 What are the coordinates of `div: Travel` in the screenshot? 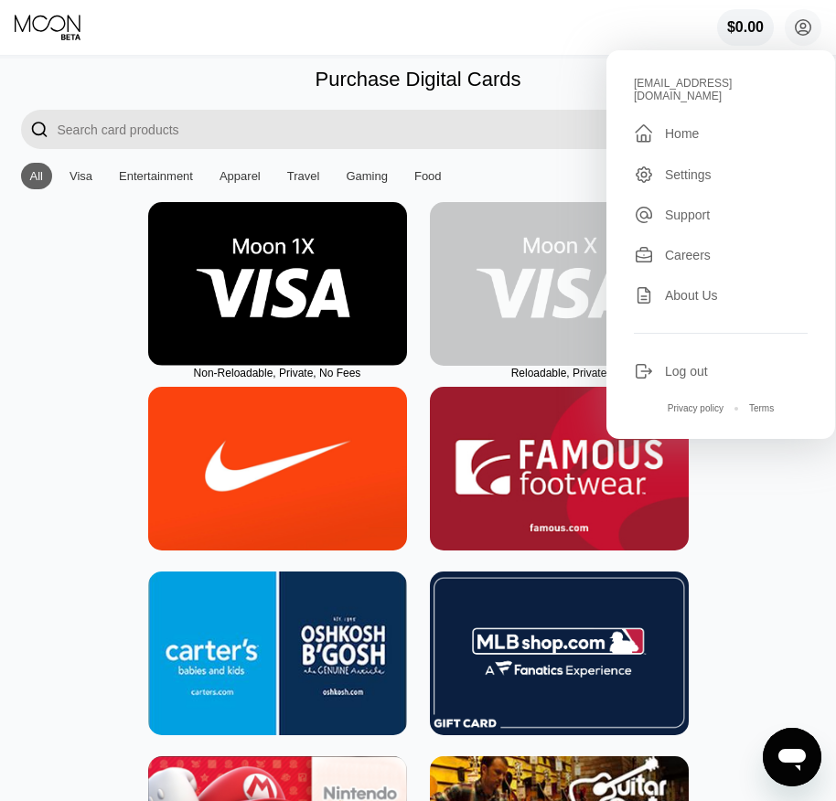 It's located at (304, 176).